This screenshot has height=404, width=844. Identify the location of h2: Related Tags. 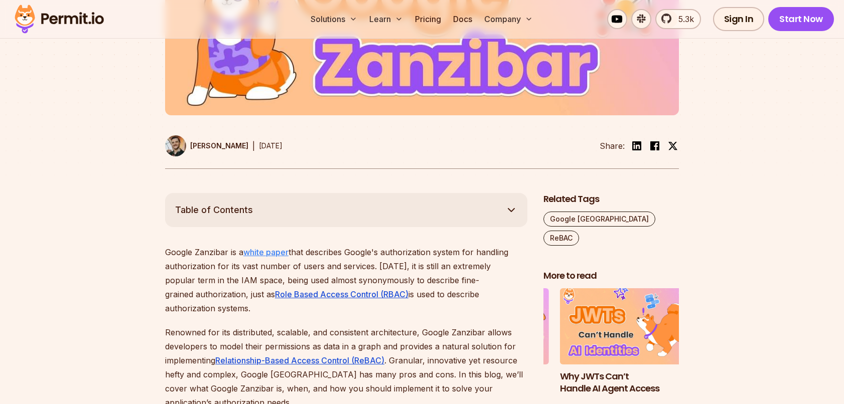
(611, 199).